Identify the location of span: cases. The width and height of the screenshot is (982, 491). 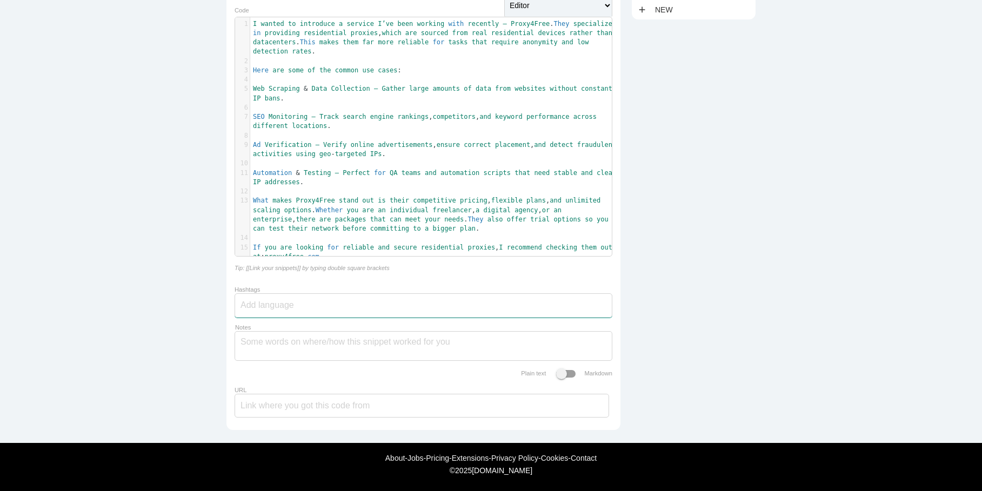
(387, 70).